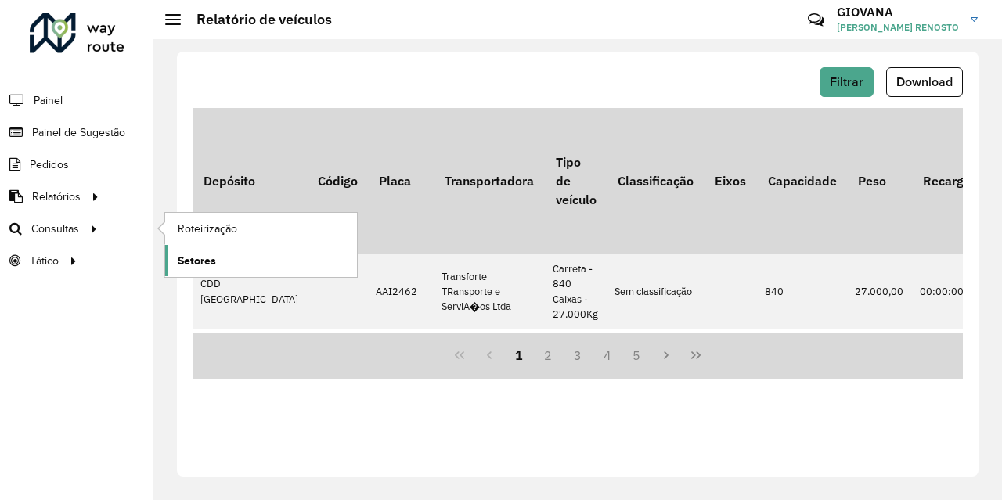  Describe the element at coordinates (801, 181) in the screenshot. I see `th: Capacidade` at that location.